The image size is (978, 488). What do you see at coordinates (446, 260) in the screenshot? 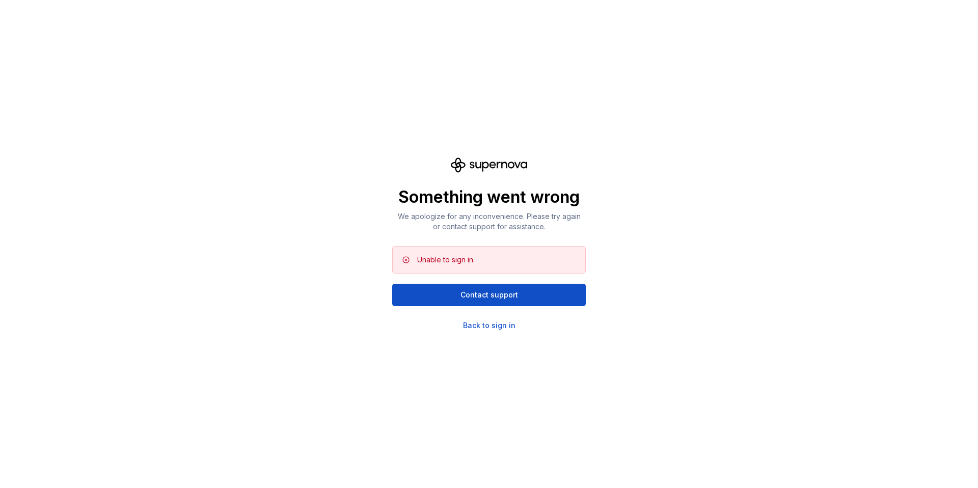
I see `div: Unable to sign in.` at bounding box center [446, 260].